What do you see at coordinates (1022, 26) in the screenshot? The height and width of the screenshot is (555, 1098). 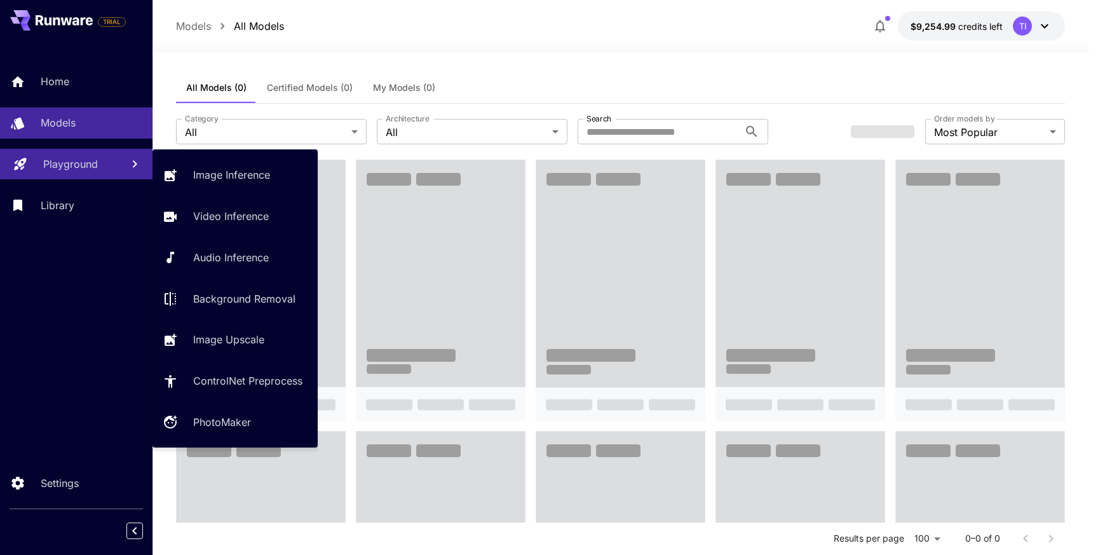 I see `div: TI` at bounding box center [1022, 26].